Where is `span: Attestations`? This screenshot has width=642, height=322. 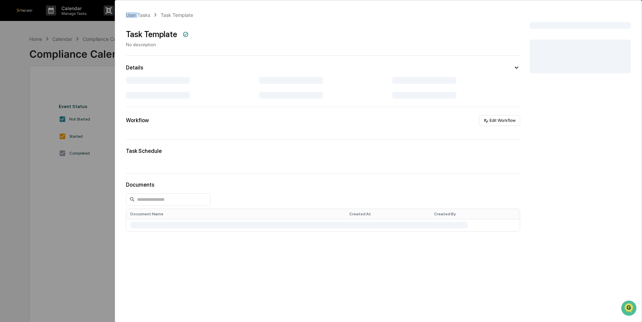
span: Attestations is located at coordinates (69, 88).